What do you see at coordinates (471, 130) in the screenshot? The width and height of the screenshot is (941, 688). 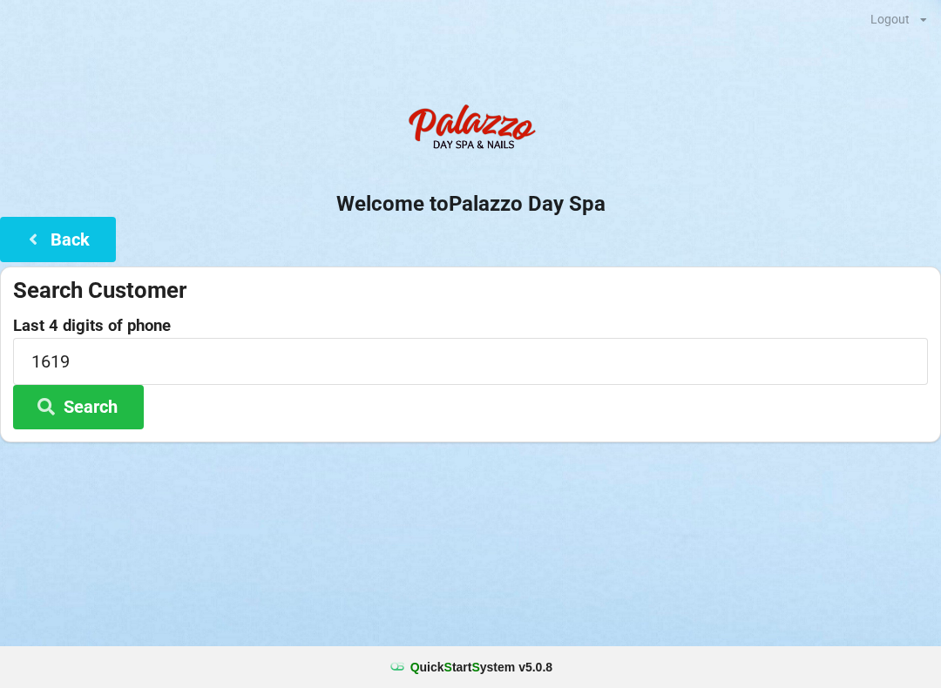 I see `img: PalazzoDaySpaNails-Logo.png` at bounding box center [471, 130].